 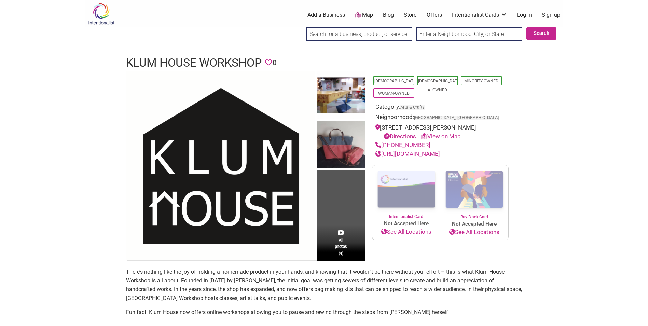 What do you see at coordinates (359, 34) in the screenshot?
I see `input: Search for a business, product, or service` at bounding box center [359, 34].